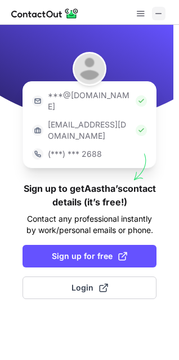 Image resolution: width=179 pixels, height=360 pixels. Describe the element at coordinates (90, 256) in the screenshot. I see `span: Sign up for free` at that location.